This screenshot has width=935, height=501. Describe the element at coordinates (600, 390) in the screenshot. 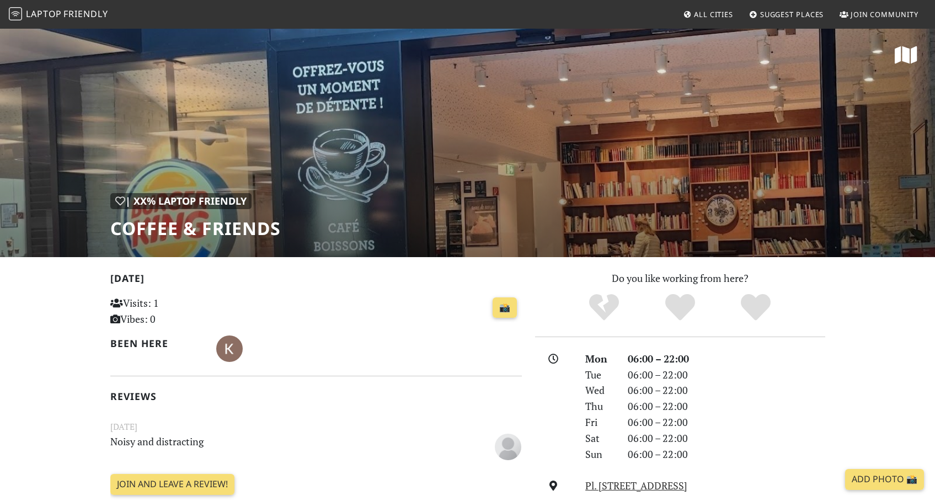

I see `div: Wed` at that location.